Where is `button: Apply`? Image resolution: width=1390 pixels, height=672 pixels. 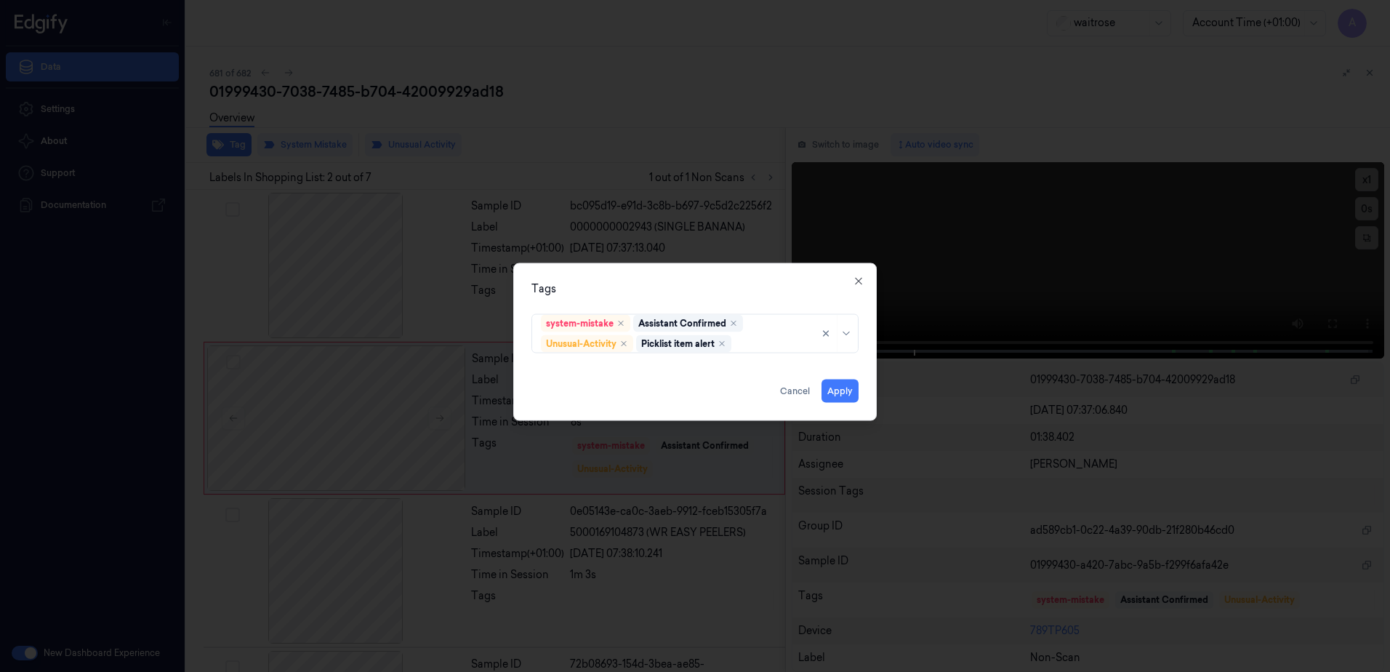
button: Apply is located at coordinates (840, 391).